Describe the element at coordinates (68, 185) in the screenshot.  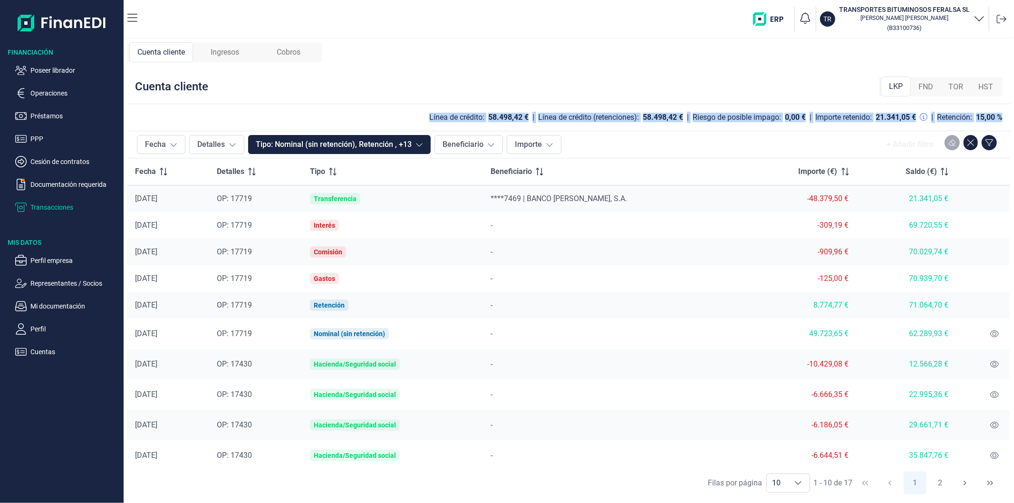
I see `button: Documentación requerida` at that location.